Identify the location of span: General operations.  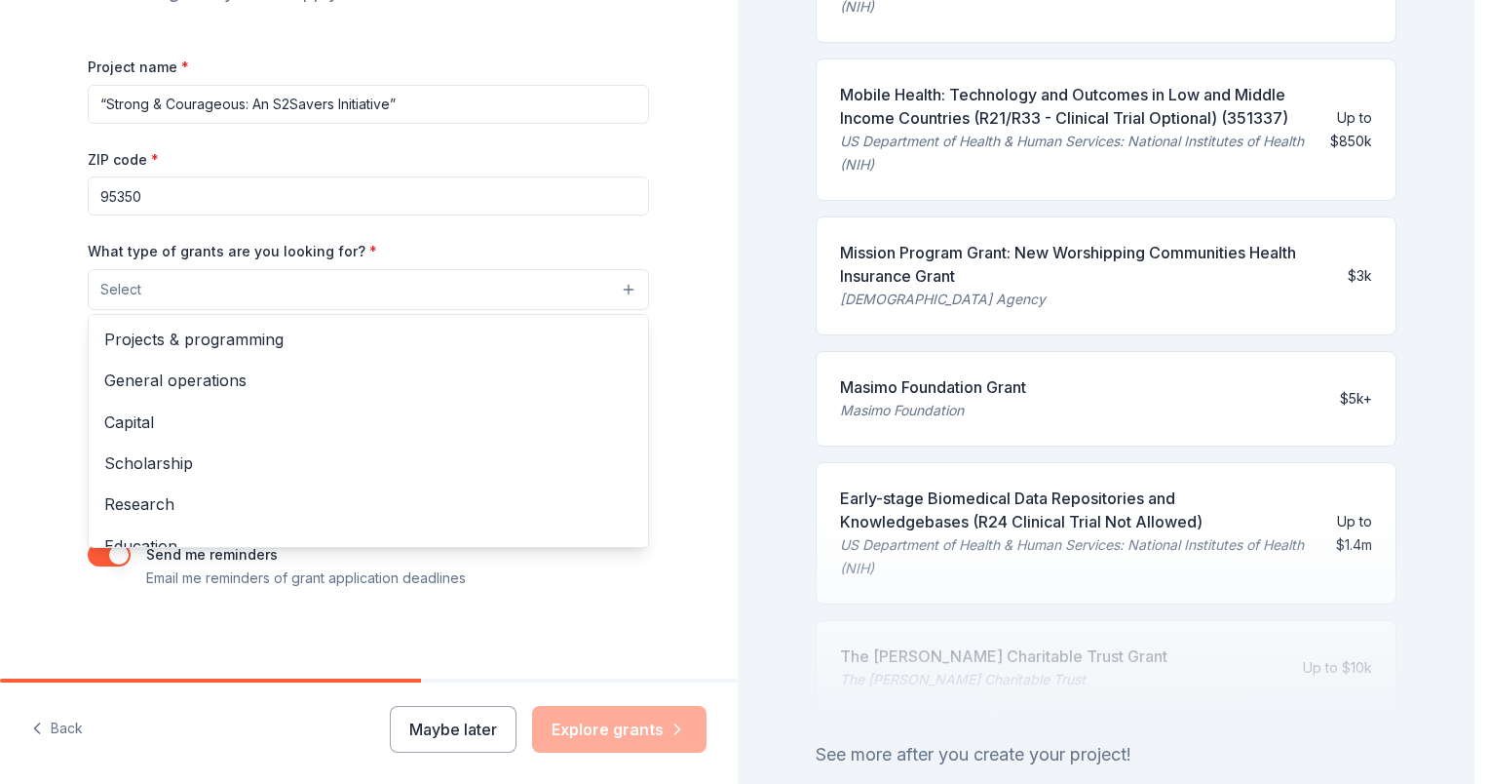
(368, 380).